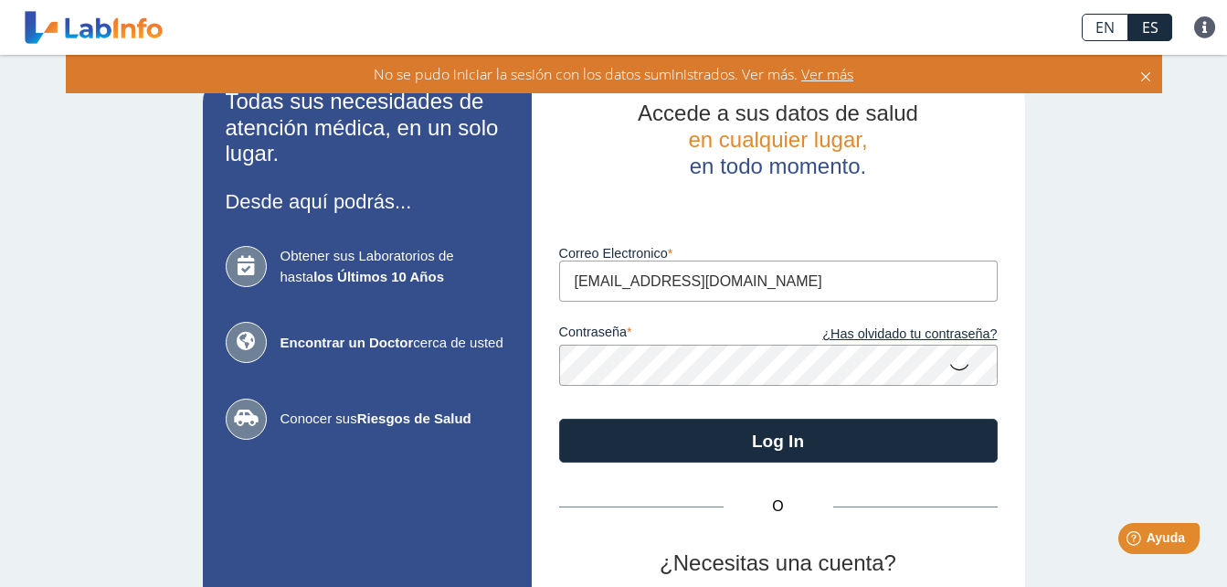 Image resolution: width=1227 pixels, height=587 pixels. Describe the element at coordinates (778, 165) in the screenshot. I see `span: en todo momento.` at that location.